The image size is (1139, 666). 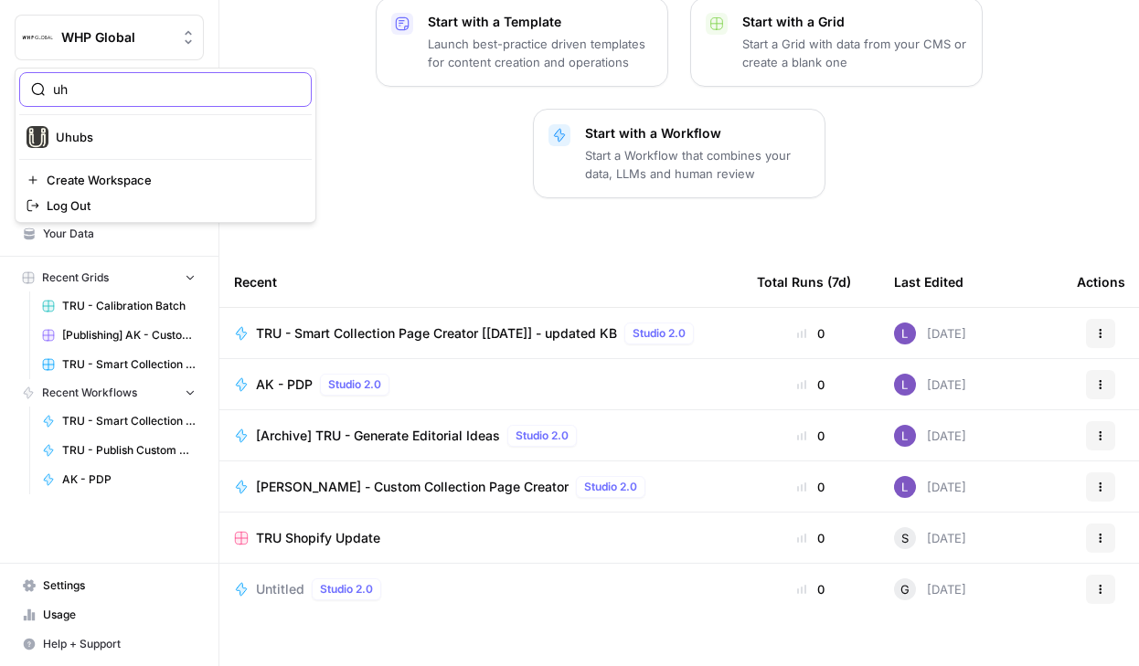 I want to click on a: TRU - Calibration Batch, so click(x=119, y=306).